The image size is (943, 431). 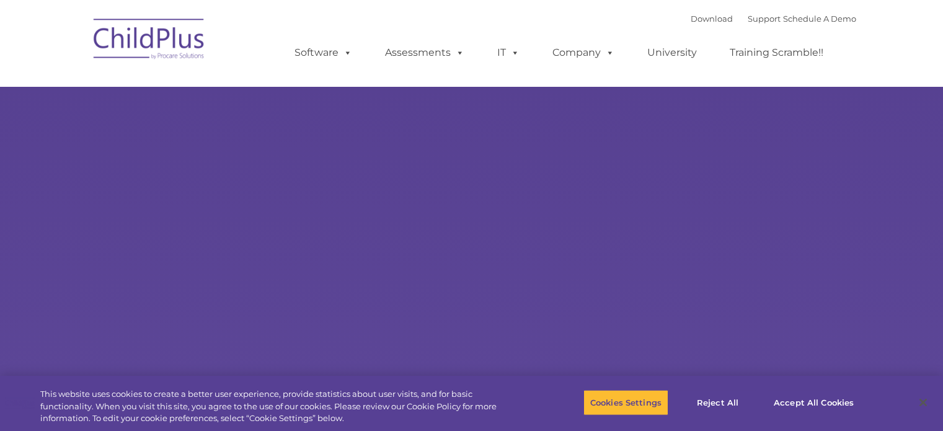 What do you see at coordinates (712, 19) in the screenshot?
I see `a: Download` at bounding box center [712, 19].